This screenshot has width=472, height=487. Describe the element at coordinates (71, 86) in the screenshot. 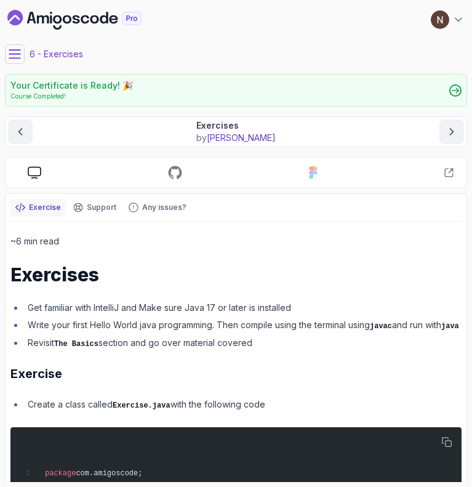

I see `h2: Your Certificate is Ready! 🎉` at that location.